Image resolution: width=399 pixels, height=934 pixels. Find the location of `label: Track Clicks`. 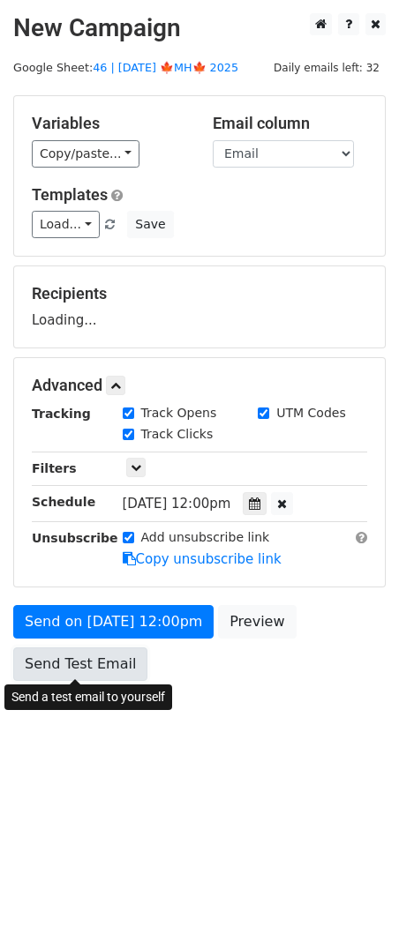

label: Track Clicks is located at coordinates (177, 434).